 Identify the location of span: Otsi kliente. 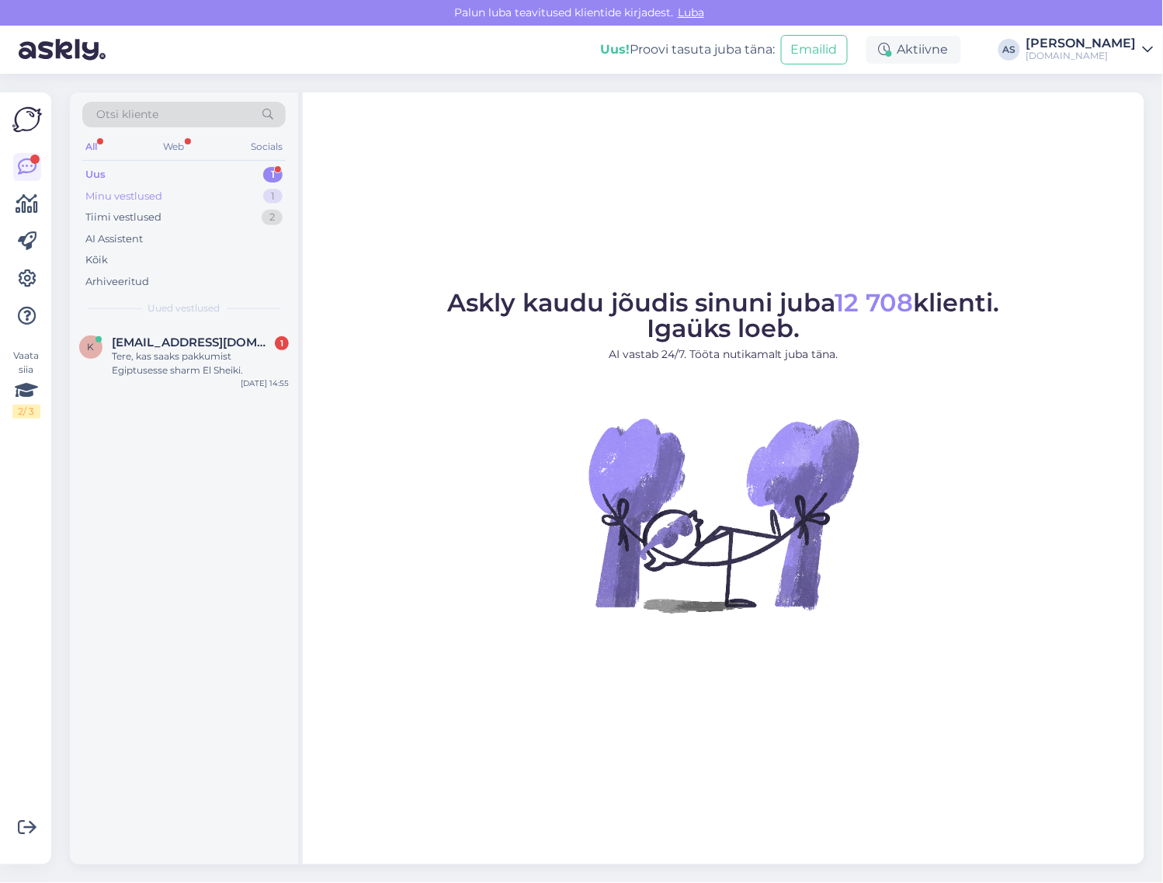
(127, 114).